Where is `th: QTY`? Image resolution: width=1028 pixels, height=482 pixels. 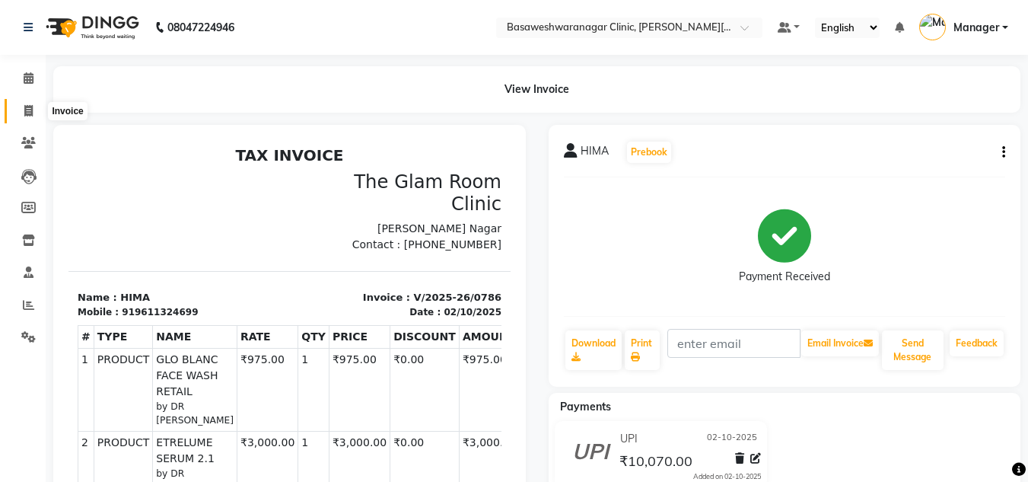 th: QTY is located at coordinates (245, 196).